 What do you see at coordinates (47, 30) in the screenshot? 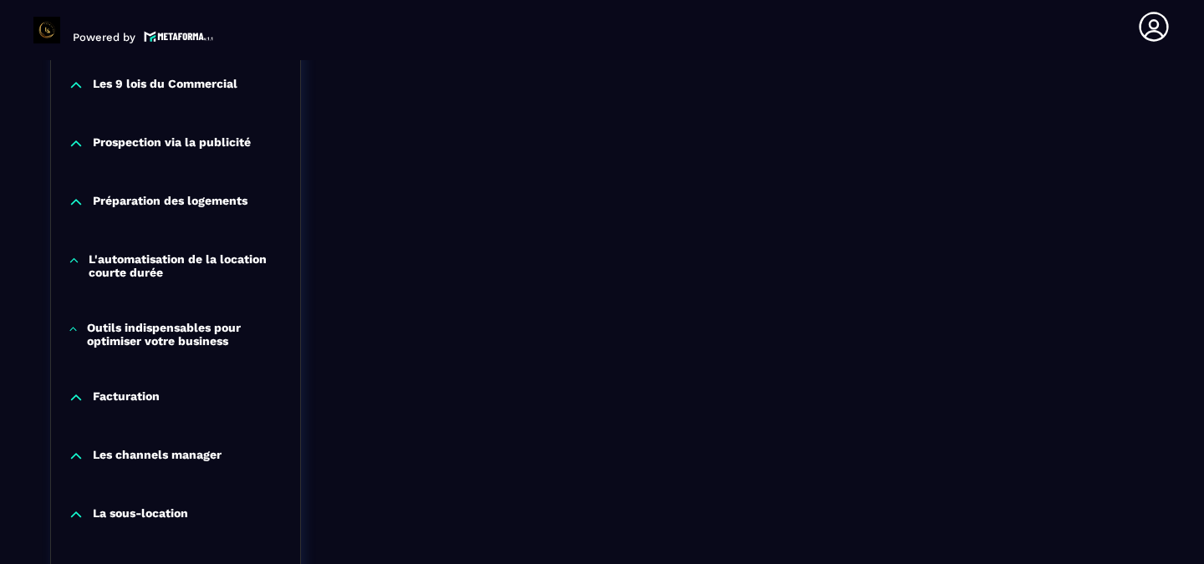
I see `img: logo-branding` at bounding box center [47, 30].